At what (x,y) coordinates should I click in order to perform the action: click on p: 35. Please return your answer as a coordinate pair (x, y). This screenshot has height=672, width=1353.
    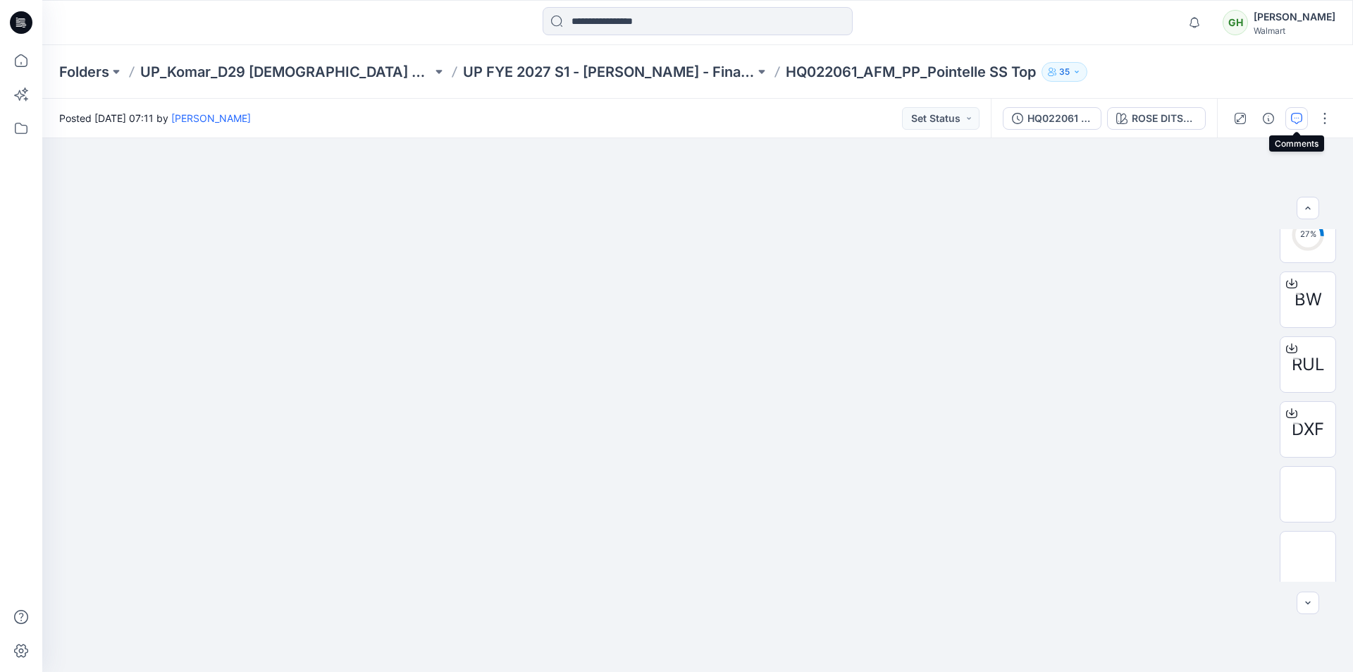
    Looking at the image, I should click on (1064, 72).